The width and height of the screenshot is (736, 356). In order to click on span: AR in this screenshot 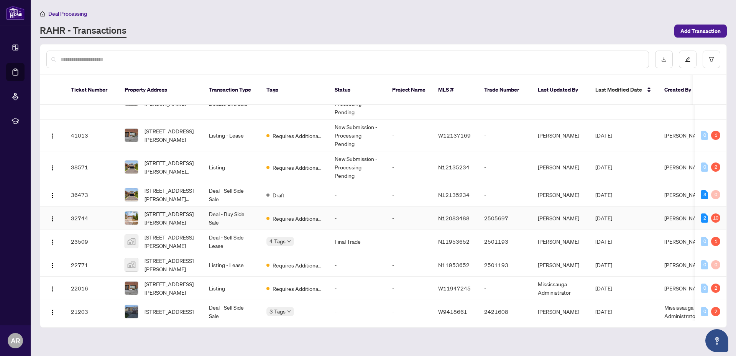, I will do `click(15, 341)`.